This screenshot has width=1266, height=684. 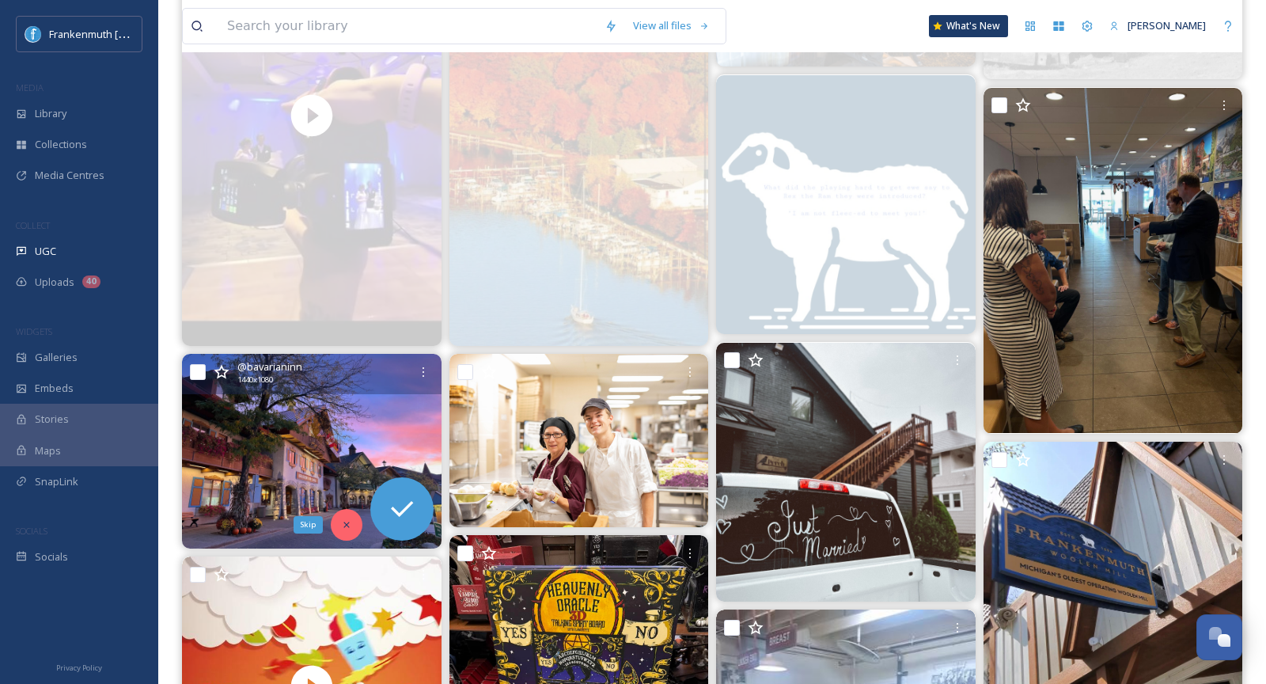 What do you see at coordinates (270, 366) in the screenshot?
I see `span: @ bavarianinn` at bounding box center [270, 366].